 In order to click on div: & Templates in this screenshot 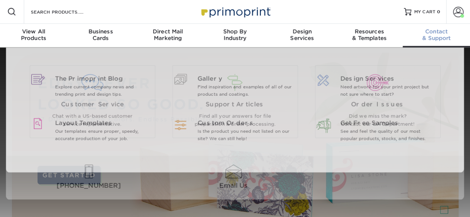, I will do `click(369, 35)`.